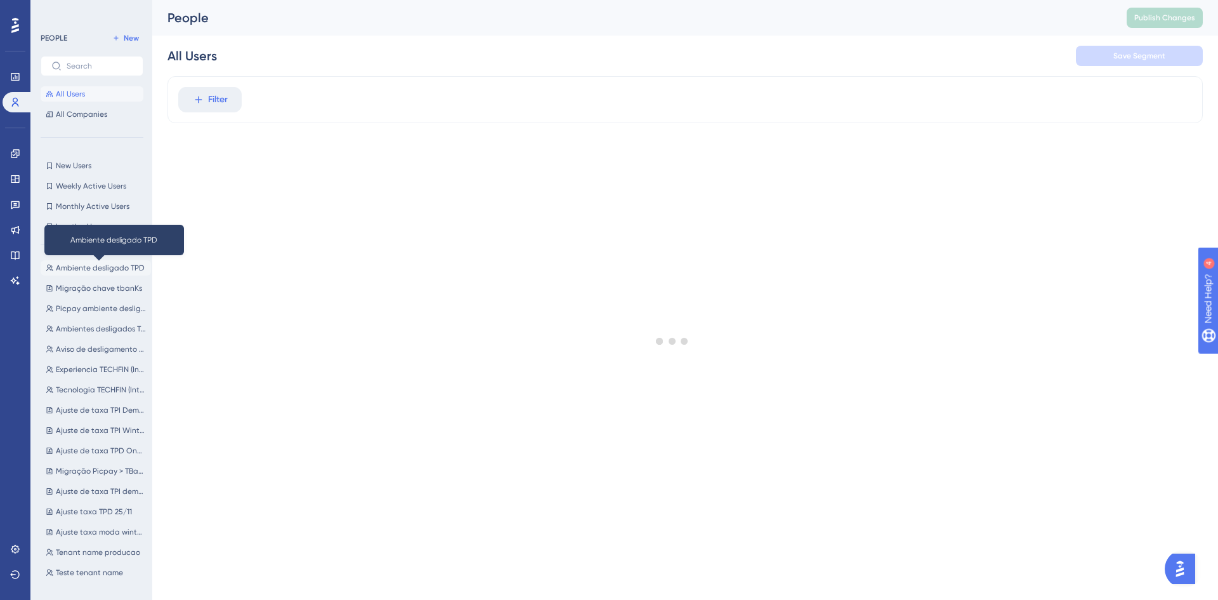  Describe the element at coordinates (96, 349) in the screenshot. I see `button: Aviso de desligamento TPX` at that location.